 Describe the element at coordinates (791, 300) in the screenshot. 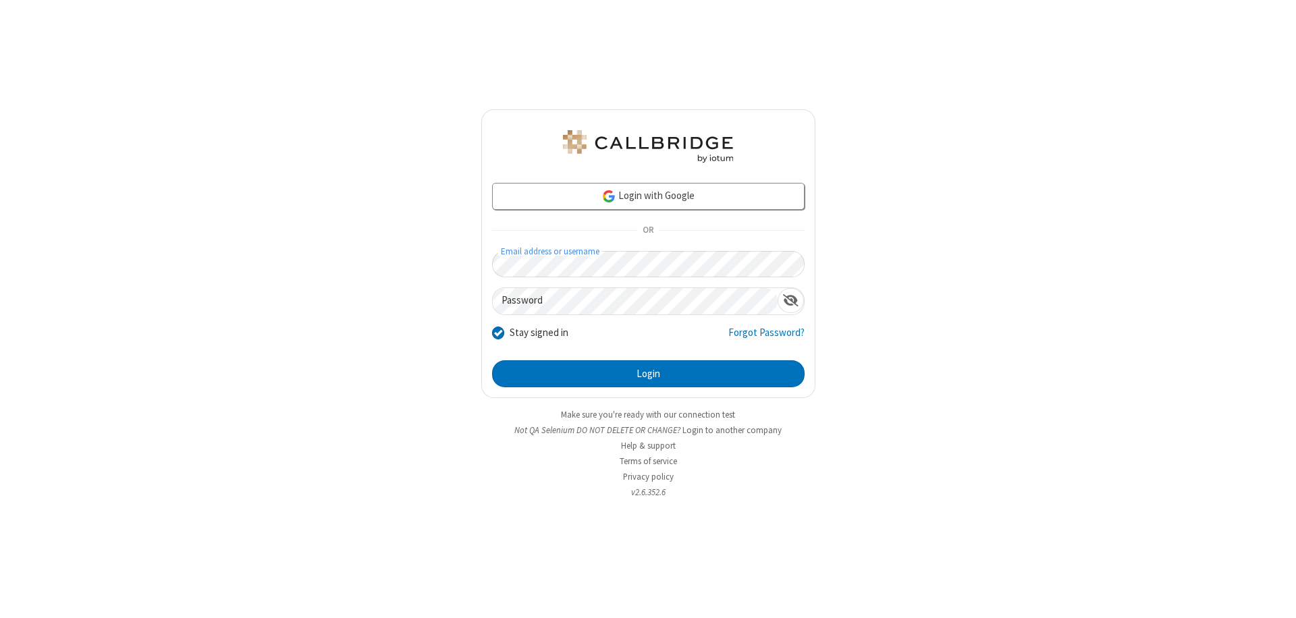

I see `div: Show password` at that location.